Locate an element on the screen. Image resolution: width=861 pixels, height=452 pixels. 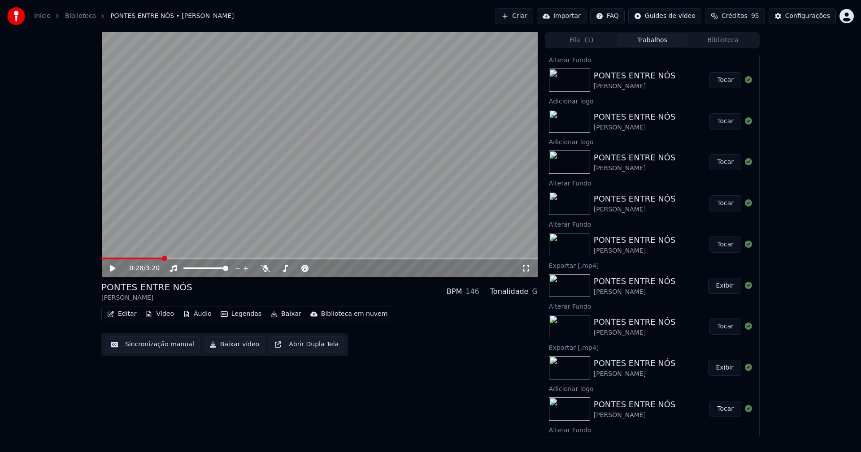
span: 3:20 is located at coordinates (152, 269).